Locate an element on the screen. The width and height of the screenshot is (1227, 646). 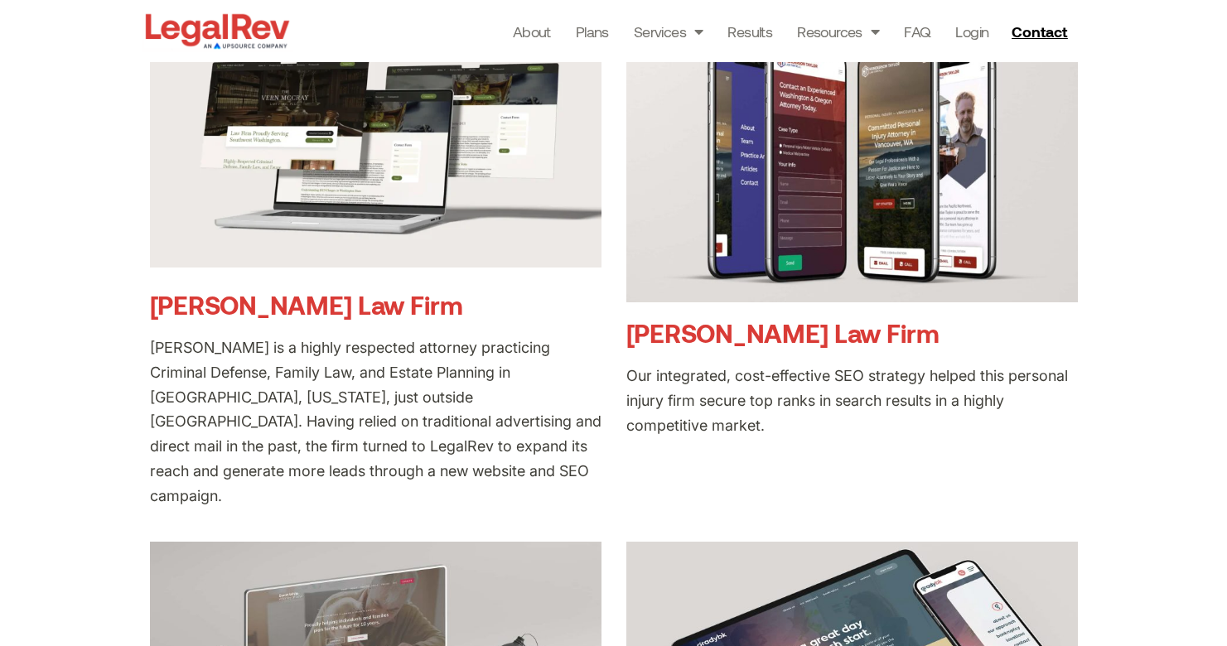
a: Plans is located at coordinates (592, 31).